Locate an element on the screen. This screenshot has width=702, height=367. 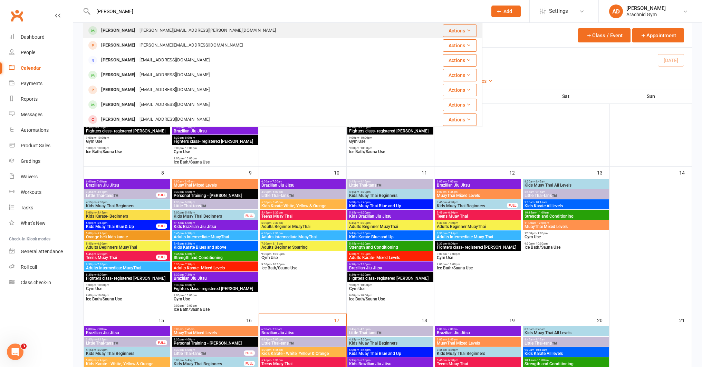
span: - 8:45am is located at coordinates (540, 182).